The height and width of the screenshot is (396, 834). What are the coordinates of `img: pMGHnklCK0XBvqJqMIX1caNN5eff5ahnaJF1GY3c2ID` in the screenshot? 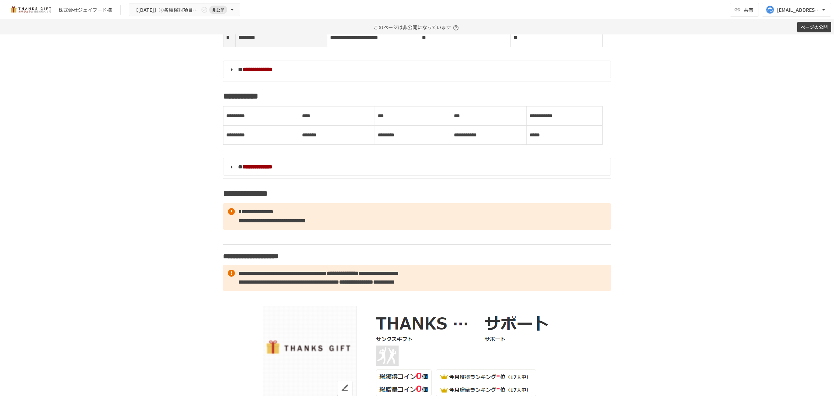 It's located at (417, 350).